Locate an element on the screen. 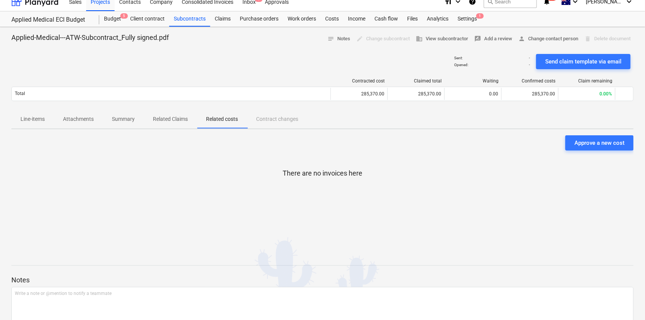 The image size is (645, 320). div: Costs is located at coordinates (332, 19).